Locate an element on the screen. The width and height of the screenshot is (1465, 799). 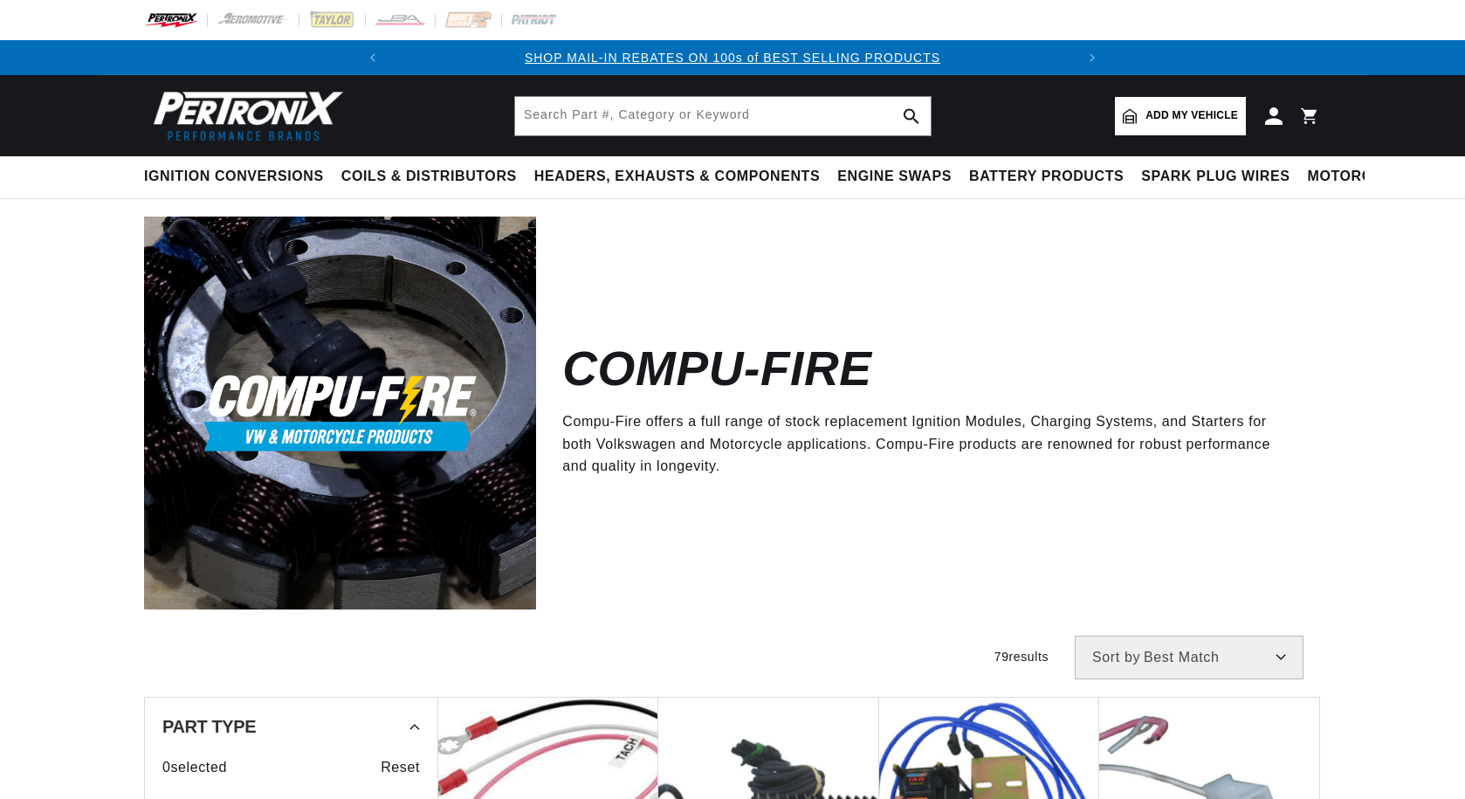
span: Battery Products is located at coordinates (1046, 176).